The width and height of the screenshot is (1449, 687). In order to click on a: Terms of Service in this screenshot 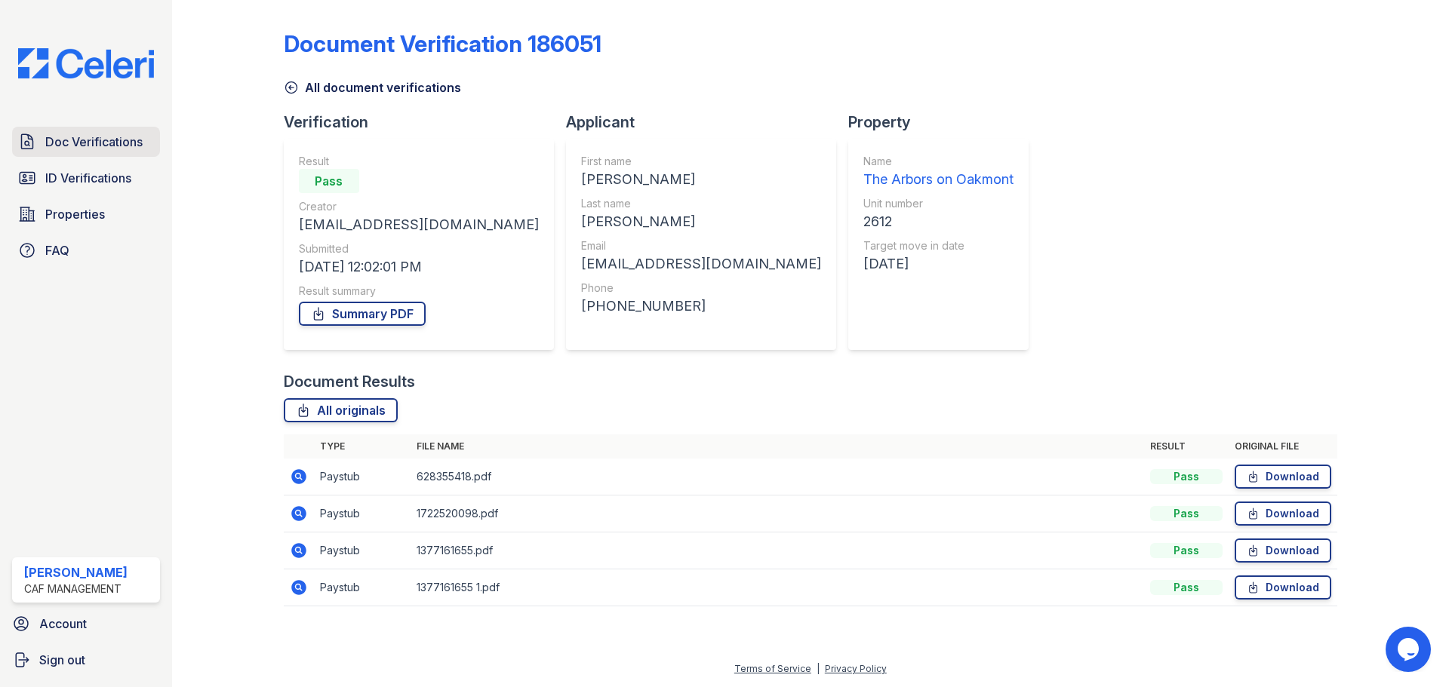, I will do `click(773, 669)`.